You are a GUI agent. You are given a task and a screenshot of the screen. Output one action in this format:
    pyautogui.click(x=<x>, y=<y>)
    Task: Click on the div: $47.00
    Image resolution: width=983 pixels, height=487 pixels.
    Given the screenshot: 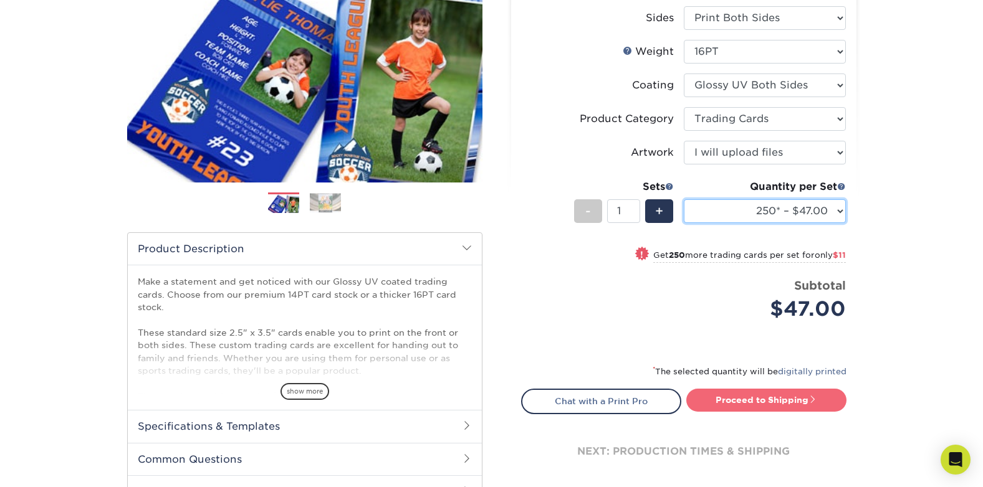 What is the action you would take?
    pyautogui.click(x=769, y=309)
    